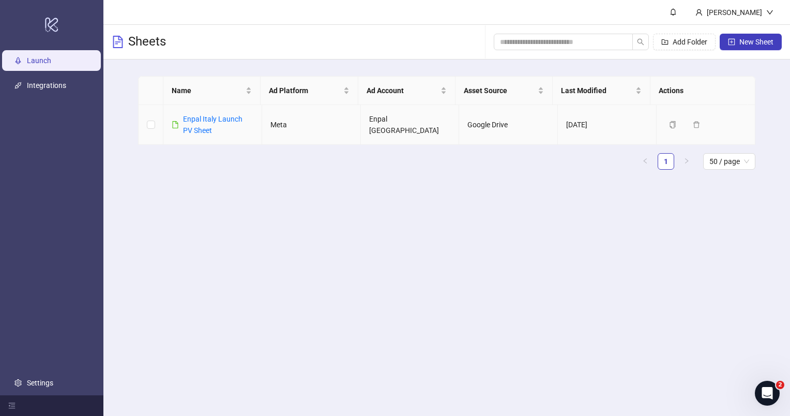 The image size is (790, 416). What do you see at coordinates (601, 90) in the screenshot?
I see `th: Last Modified` at bounding box center [601, 90].